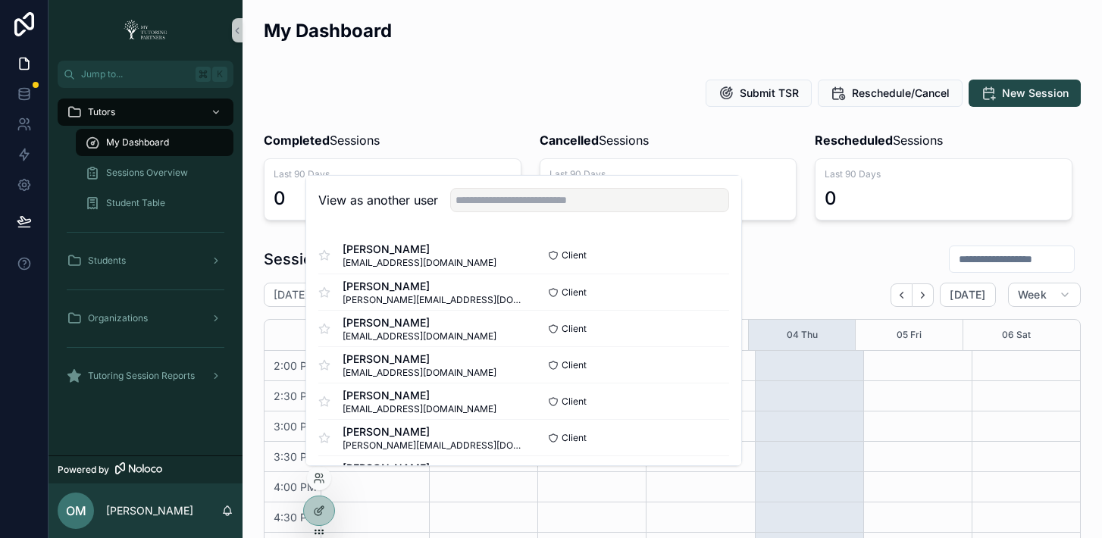  I want to click on span: 3:00 PM, so click(295, 426).